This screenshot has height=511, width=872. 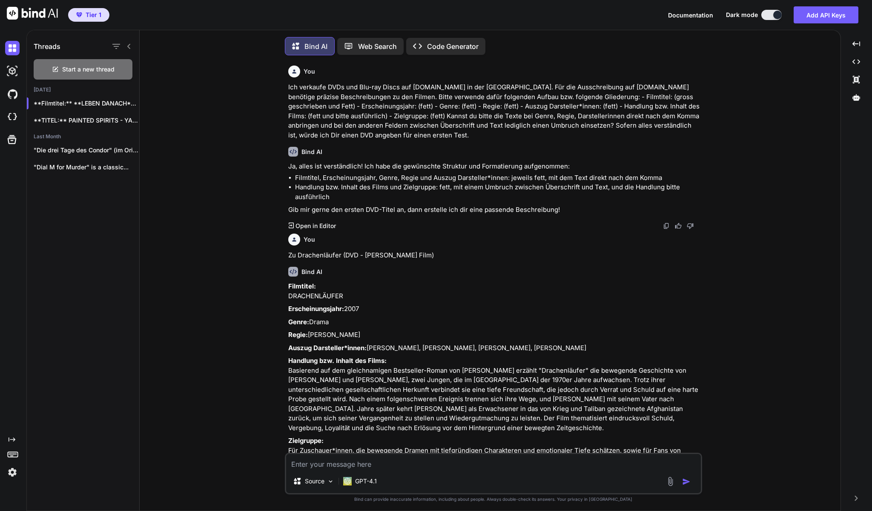 What do you see at coordinates (493, 499) in the screenshot?
I see `p: Bind can provide inaccurate information, including about people. Always double-check its answers....` at bounding box center [493, 499].